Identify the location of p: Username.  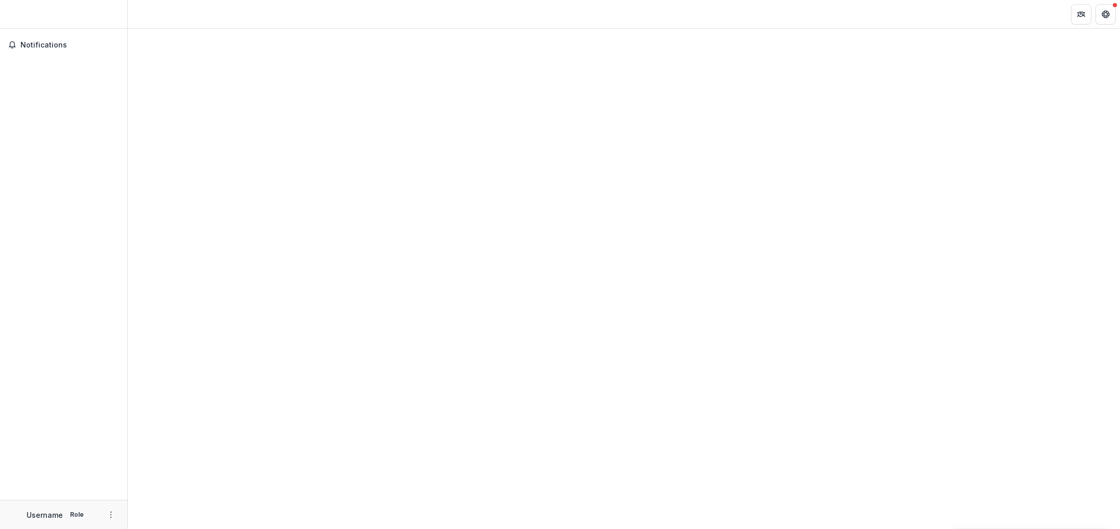
(44, 515).